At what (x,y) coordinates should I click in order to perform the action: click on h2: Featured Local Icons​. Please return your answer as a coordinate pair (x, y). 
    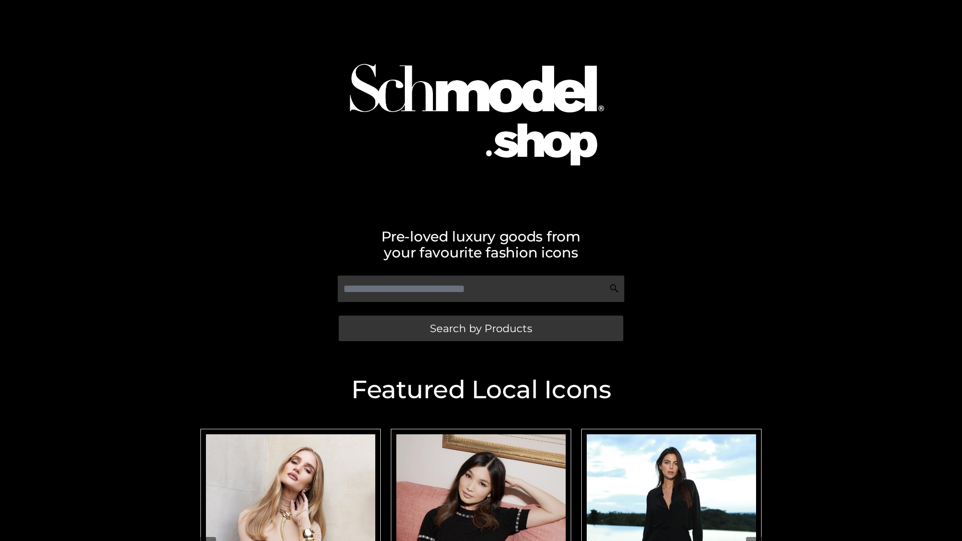
    Looking at the image, I should click on (481, 390).